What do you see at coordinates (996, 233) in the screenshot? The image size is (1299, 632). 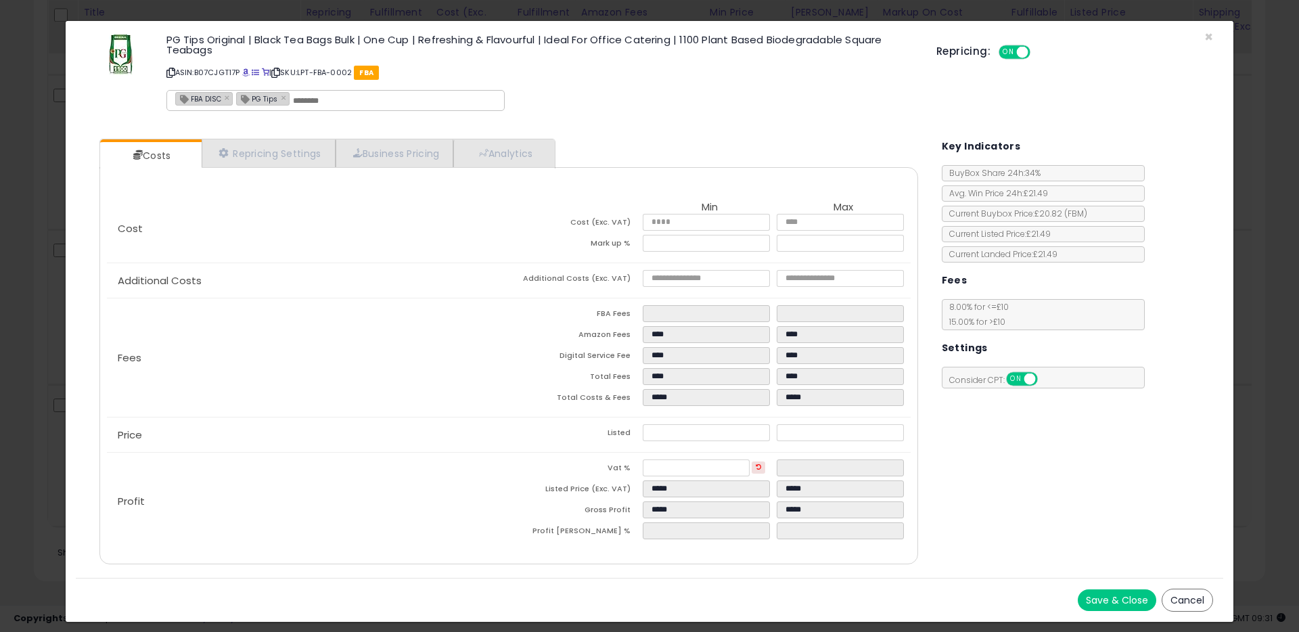 I see `span: Current Listed Price: £21.49` at bounding box center [996, 233].